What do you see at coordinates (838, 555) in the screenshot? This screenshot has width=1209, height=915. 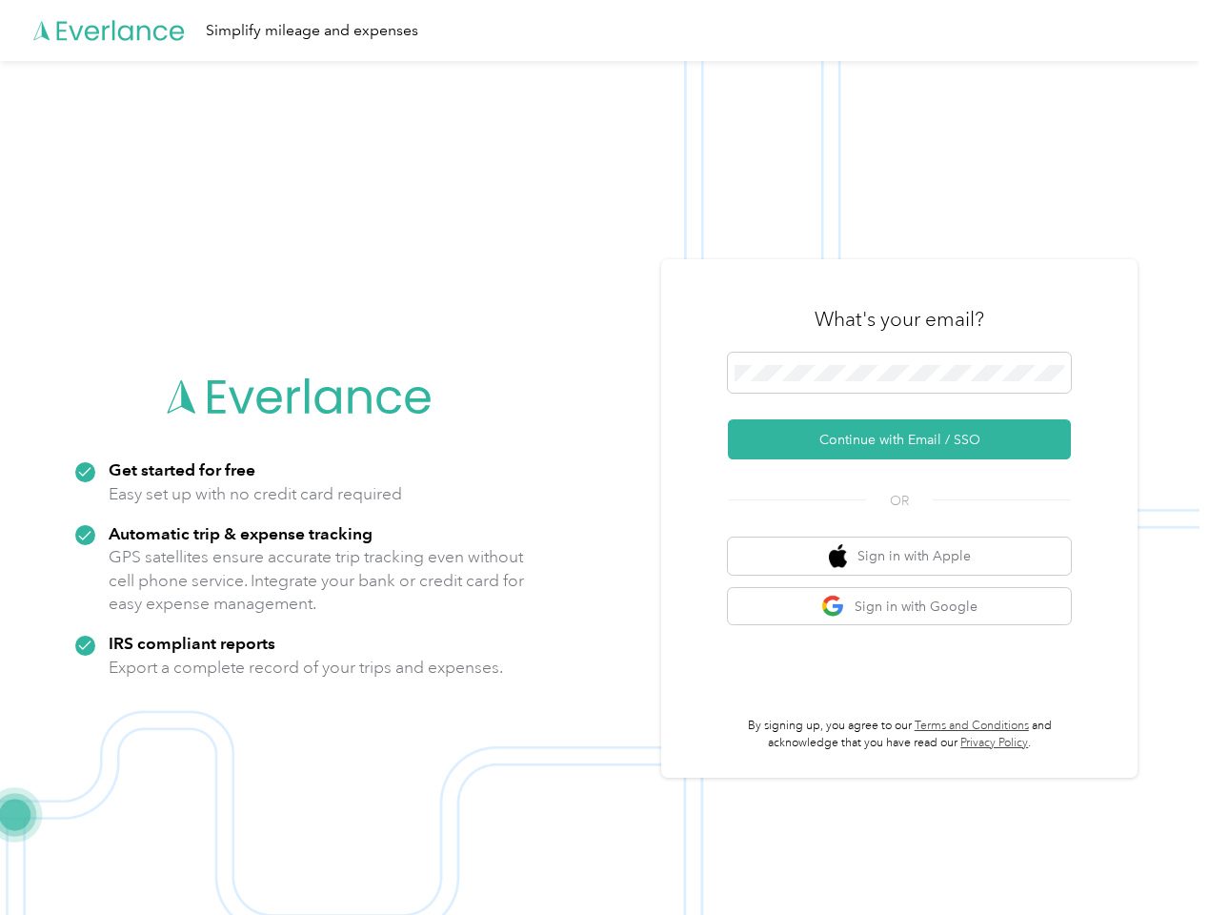 I see `img: apple logo` at bounding box center [838, 555].